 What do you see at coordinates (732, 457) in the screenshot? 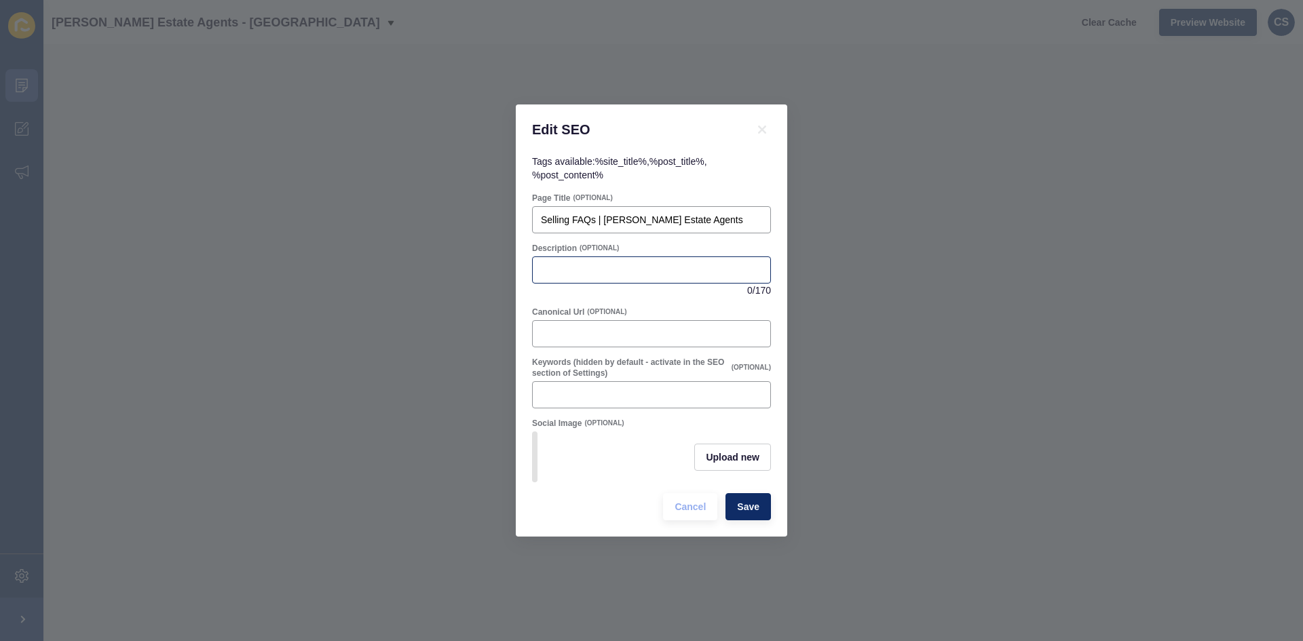
I see `button: Upload new` at bounding box center [732, 457].